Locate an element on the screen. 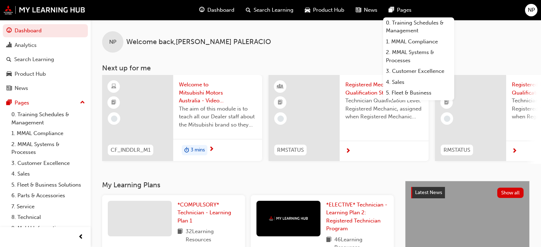 Image resolution: width=541 pixels, height=247 pixels. a: car-iconProduct Hub is located at coordinates (324, 10).